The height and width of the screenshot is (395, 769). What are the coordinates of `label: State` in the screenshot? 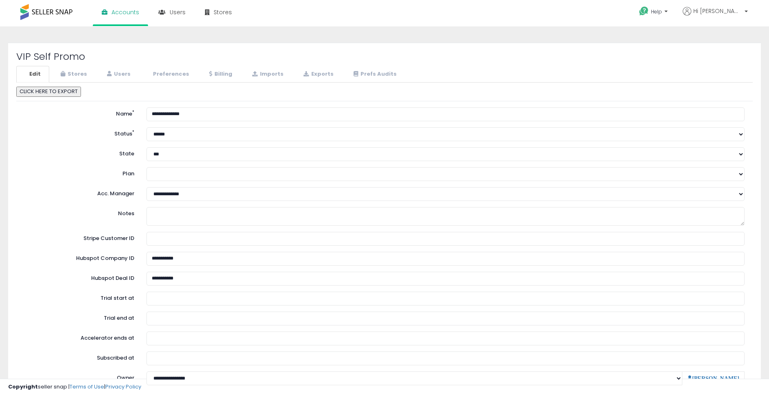 It's located at (79, 153).